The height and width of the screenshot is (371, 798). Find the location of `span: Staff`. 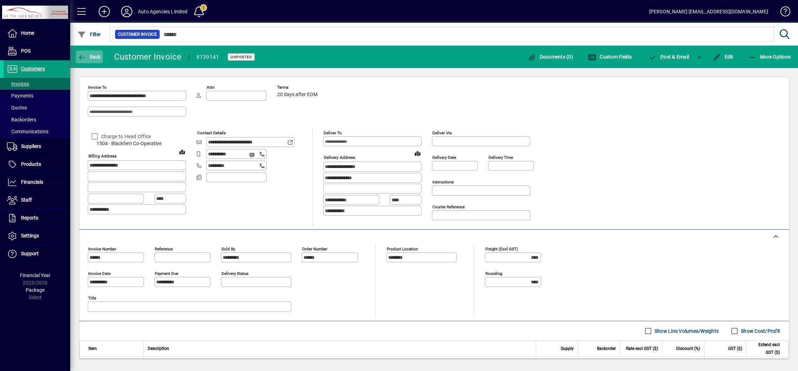

span: Staff is located at coordinates (26, 200).